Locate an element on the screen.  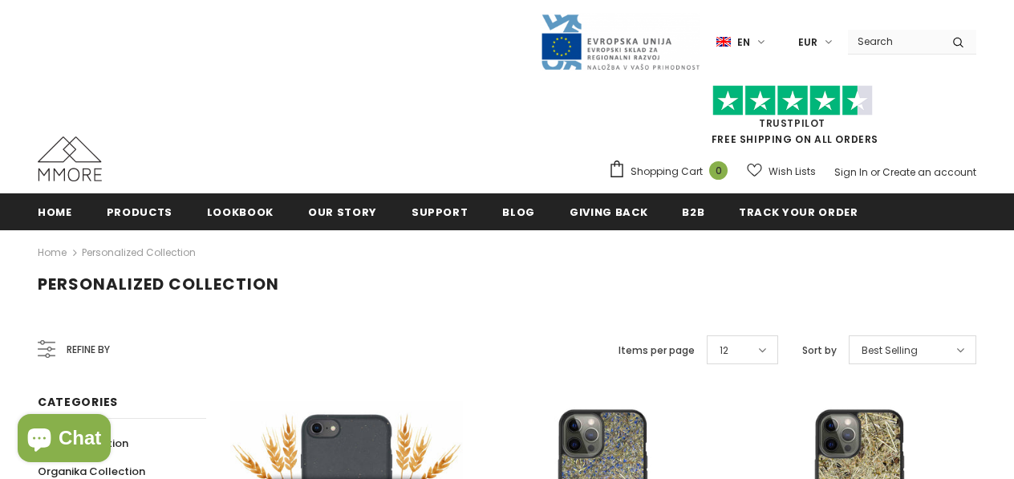
a: Products is located at coordinates (140, 211).